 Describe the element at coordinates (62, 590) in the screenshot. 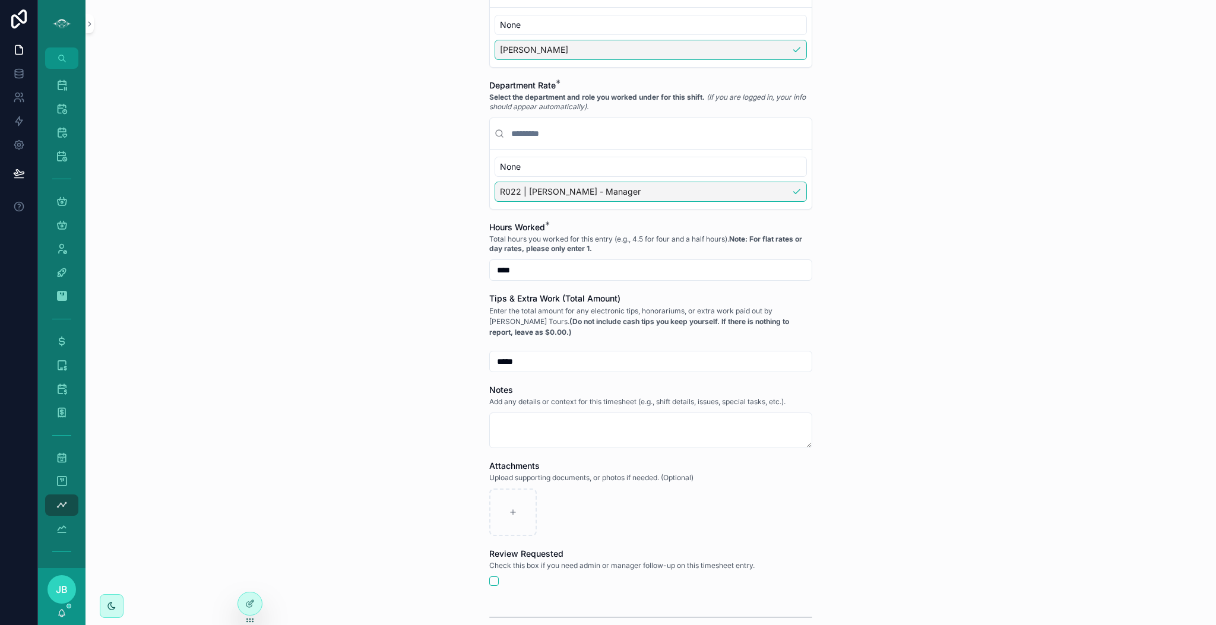

I see `span: JB` at that location.